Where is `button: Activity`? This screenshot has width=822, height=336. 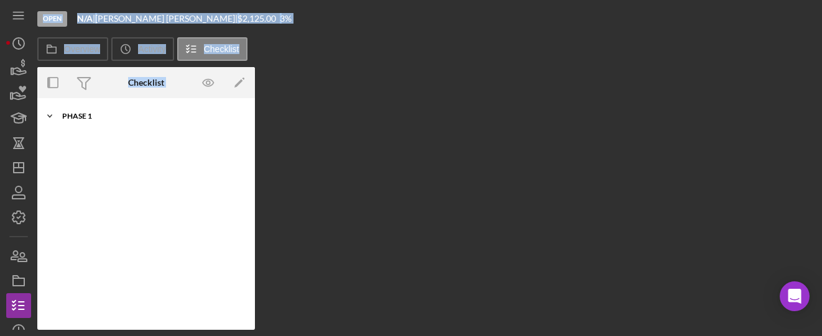 button: Activity is located at coordinates (142, 49).